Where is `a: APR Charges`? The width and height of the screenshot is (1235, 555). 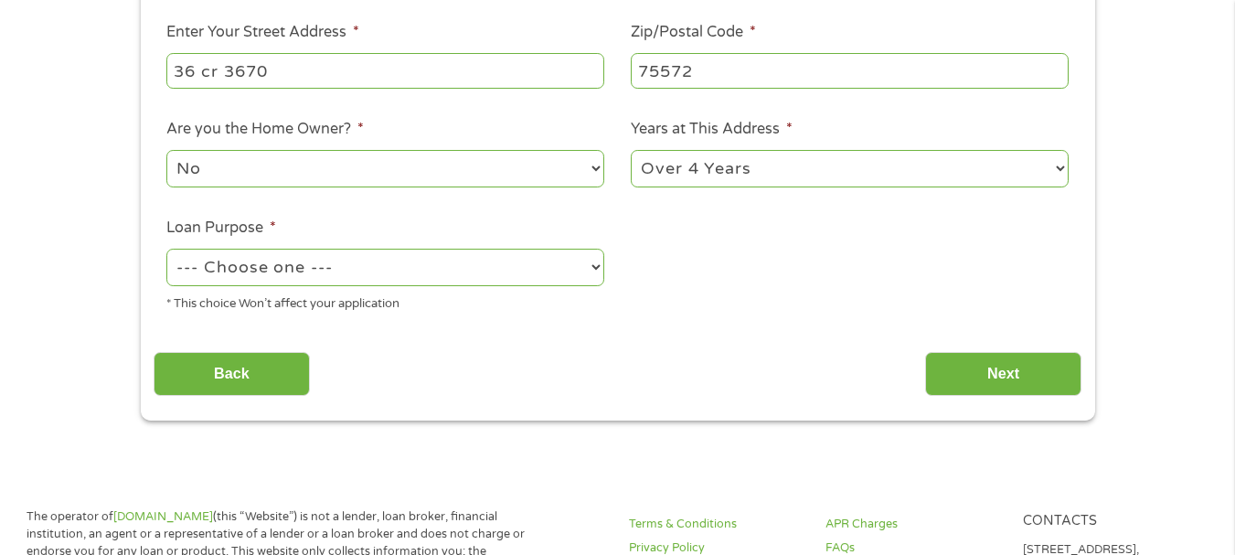 a: APR Charges is located at coordinates (912, 524).